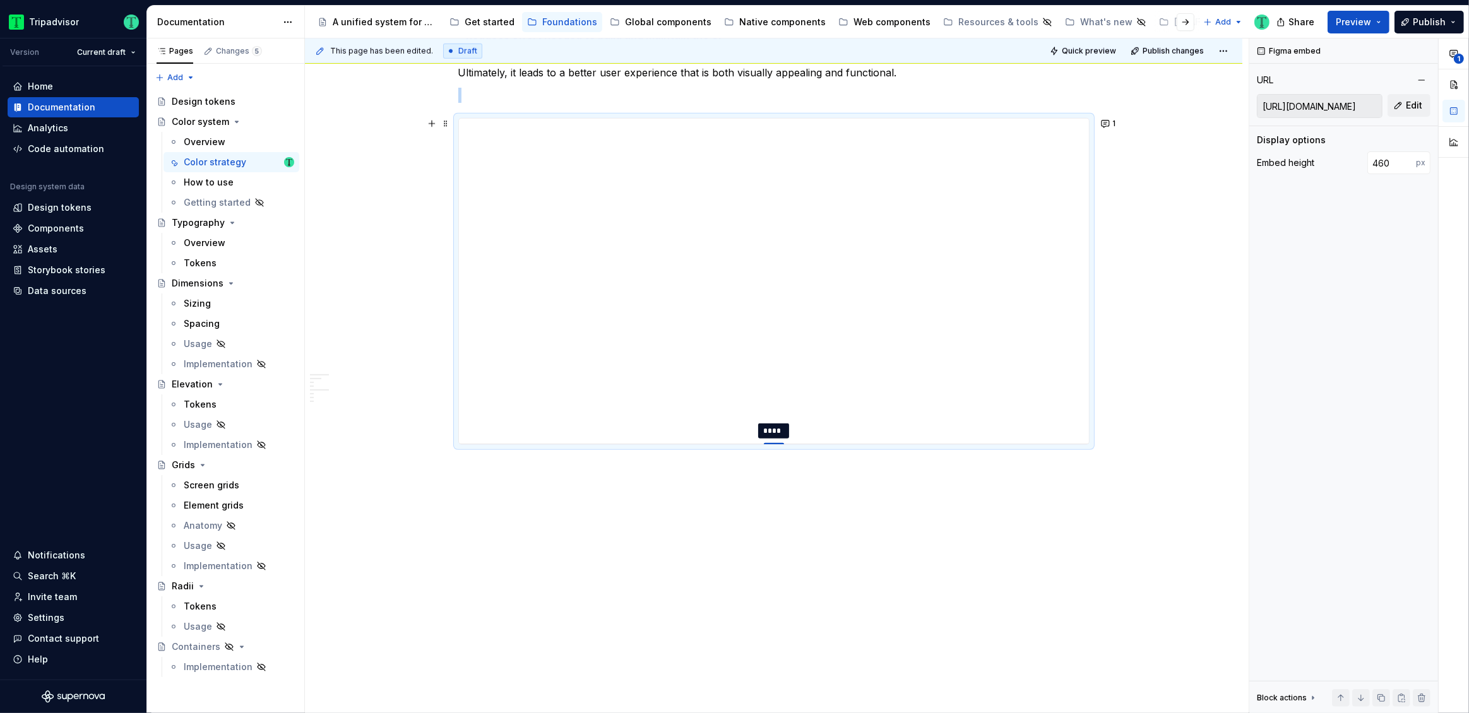  What do you see at coordinates (468, 51) in the screenshot?
I see `span: Draft` at bounding box center [468, 51].